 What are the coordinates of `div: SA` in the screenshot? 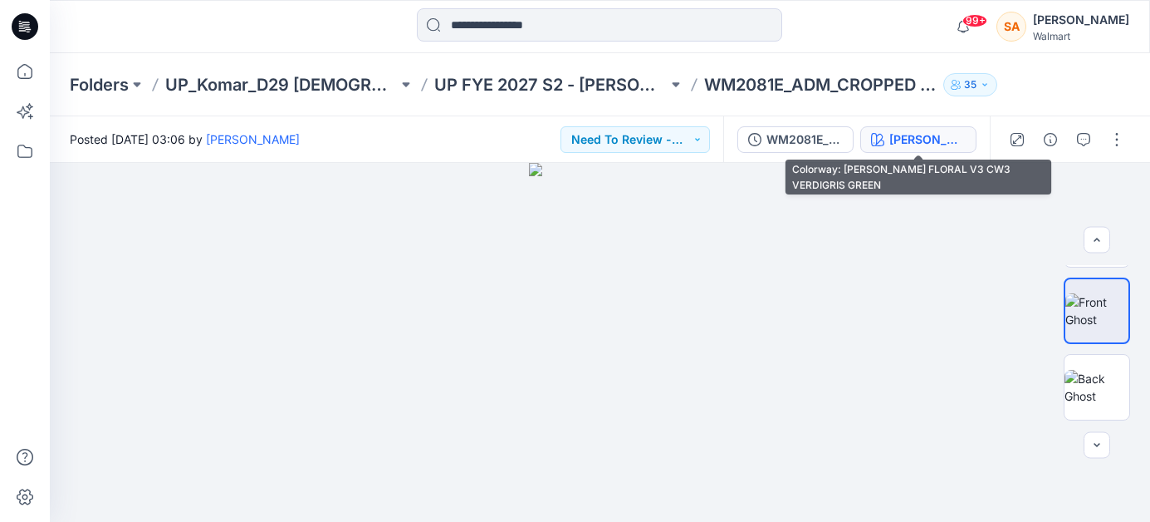 It's located at (1012, 27).